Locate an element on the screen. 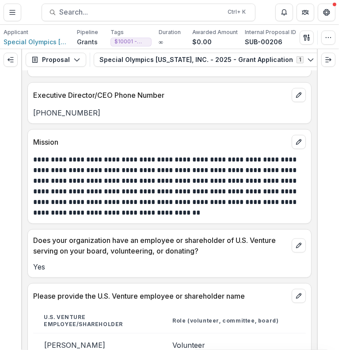 The width and height of the screenshot is (339, 350). button: Search... is located at coordinates (149, 12).